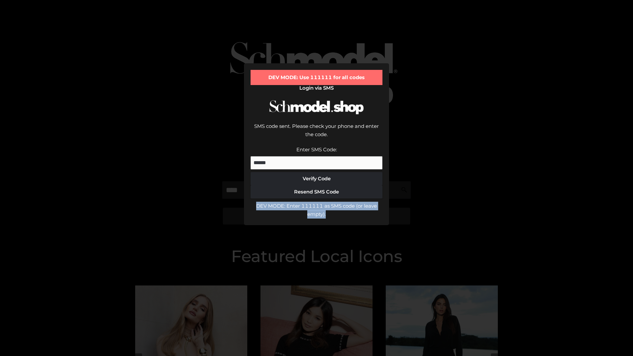  I want to click on img: Schmodel Logo, so click(316, 107).